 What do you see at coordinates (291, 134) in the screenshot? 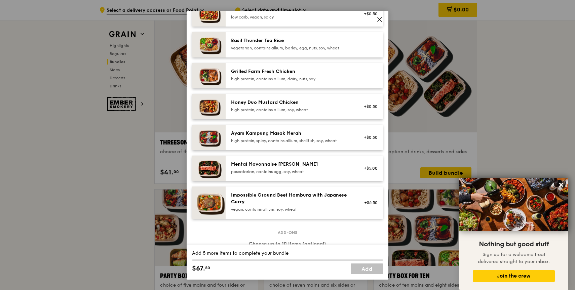
I see `div: Ayam Kampung Masak Merah` at bounding box center [291, 134].